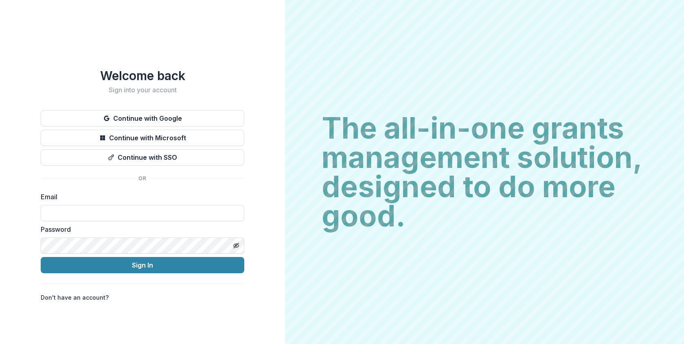 The width and height of the screenshot is (684, 344). I want to click on button: Toggle password visibility, so click(236, 246).